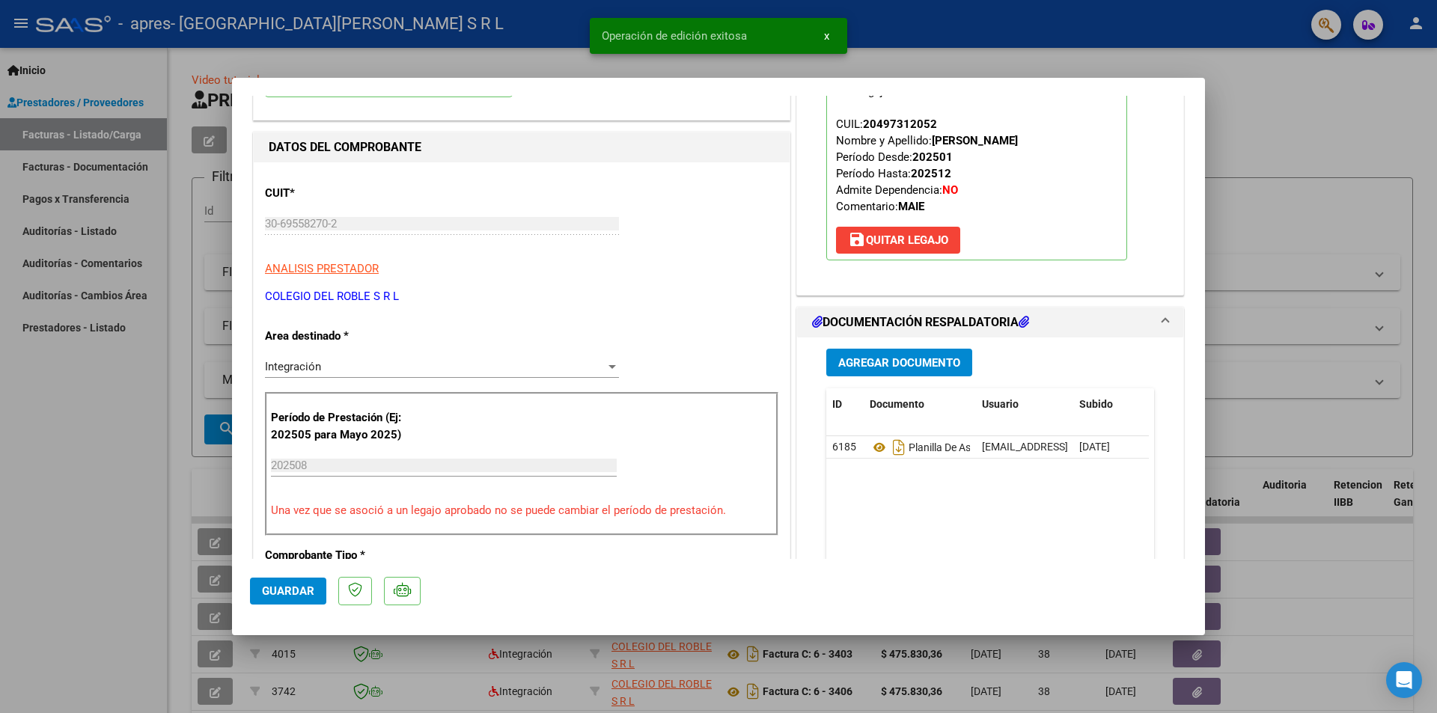 This screenshot has width=1437, height=713. I want to click on span: Usuario, so click(1000, 404).